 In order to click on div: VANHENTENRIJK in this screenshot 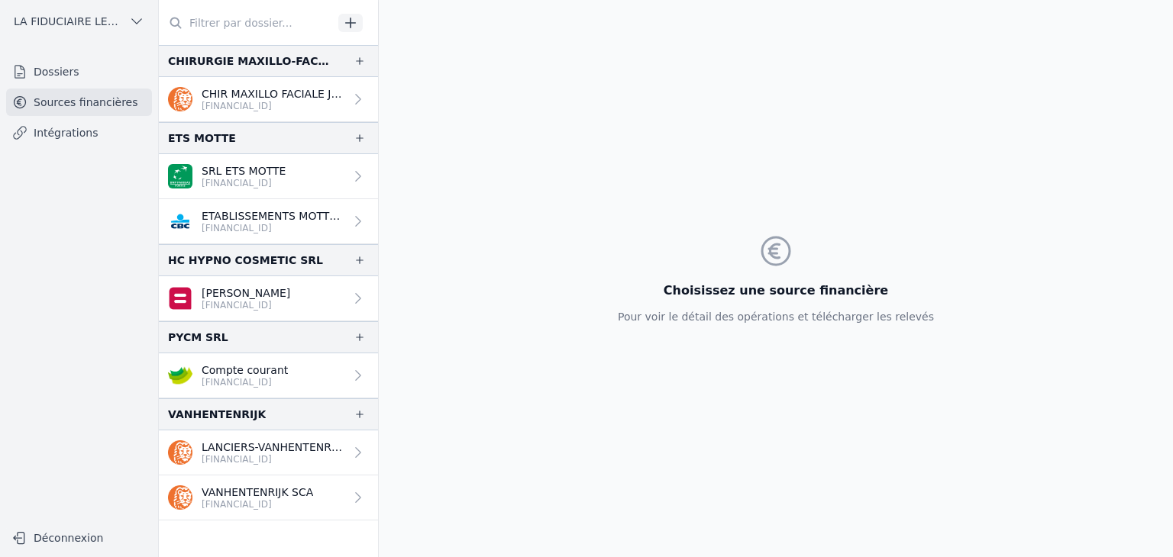, I will do `click(217, 415)`.